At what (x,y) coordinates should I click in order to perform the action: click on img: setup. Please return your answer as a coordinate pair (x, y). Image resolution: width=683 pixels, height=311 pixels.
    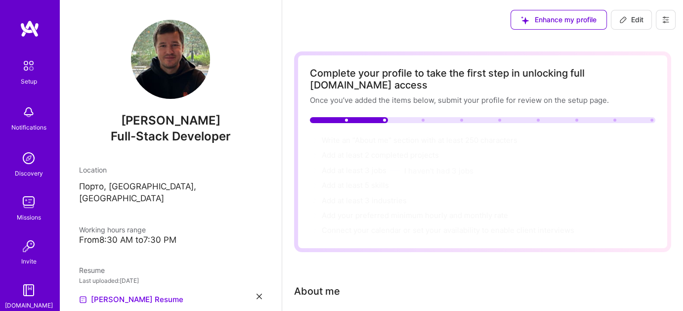
    Looking at the image, I should click on (29, 66).